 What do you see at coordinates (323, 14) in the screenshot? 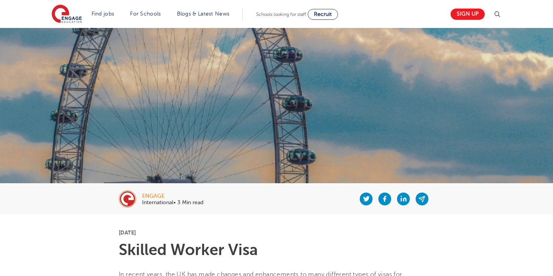
I see `a: Recruit` at bounding box center [323, 14].